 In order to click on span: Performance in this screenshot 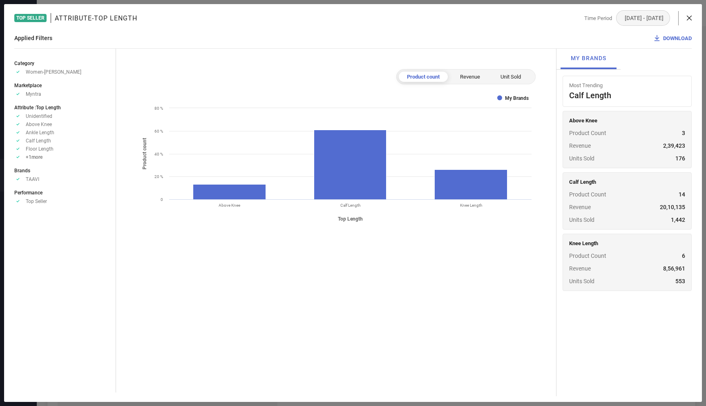, I will do `click(28, 193)`.